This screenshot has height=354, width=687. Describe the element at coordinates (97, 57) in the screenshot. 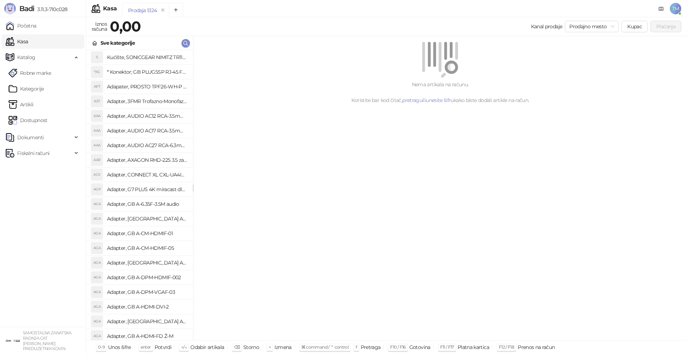

I see `div: S` at that location.